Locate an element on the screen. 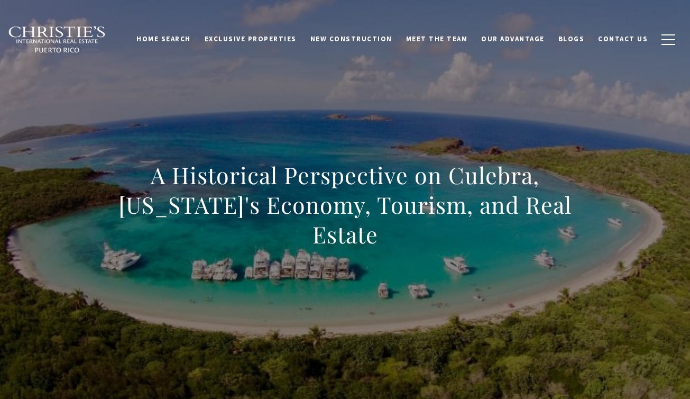 Image resolution: width=690 pixels, height=399 pixels. img: Christie's International Real Estate black text logo is located at coordinates (57, 40).